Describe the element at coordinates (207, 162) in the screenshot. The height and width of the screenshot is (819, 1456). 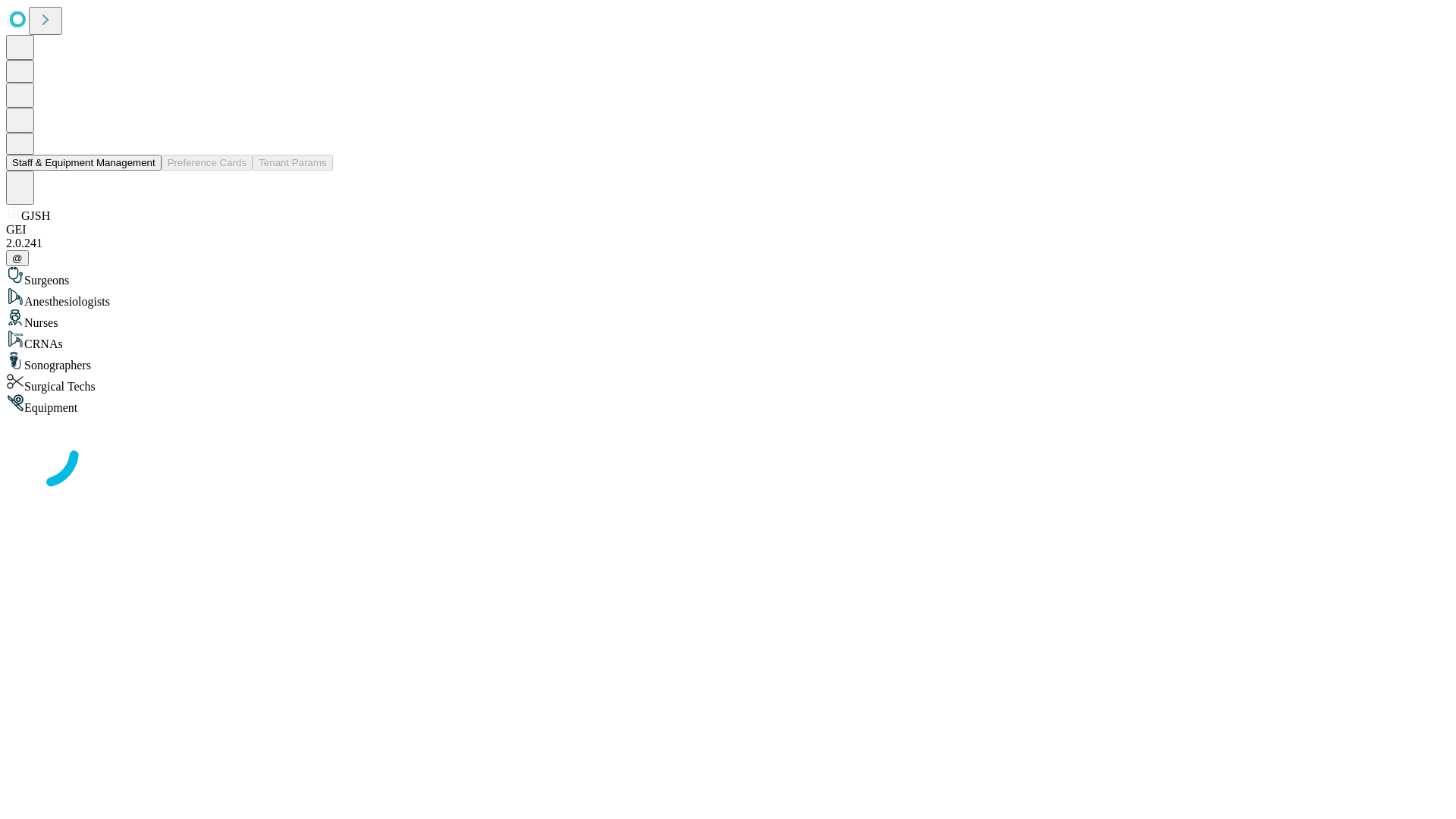
I see `button: Preference Cards` at that location.